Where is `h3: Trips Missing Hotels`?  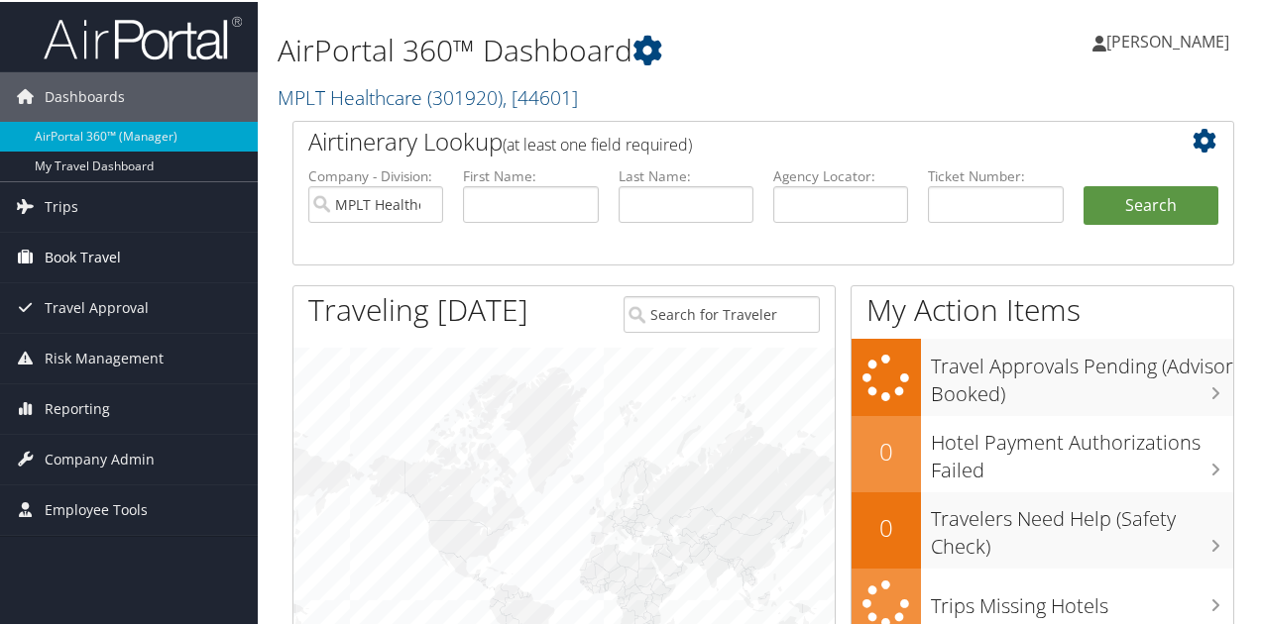
h3: Trips Missing Hotels is located at coordinates (1081, 600).